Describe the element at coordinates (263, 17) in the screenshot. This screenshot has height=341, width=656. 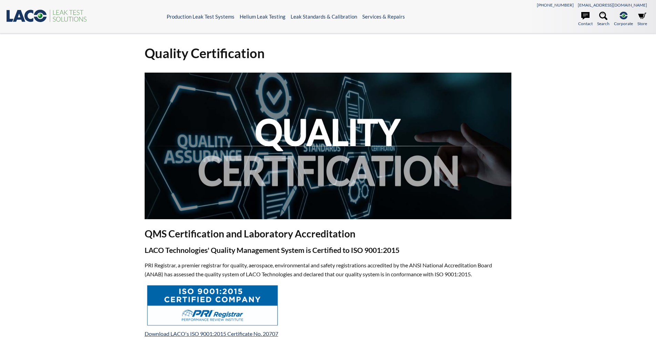
I see `a: Helium Leak Testing` at that location.